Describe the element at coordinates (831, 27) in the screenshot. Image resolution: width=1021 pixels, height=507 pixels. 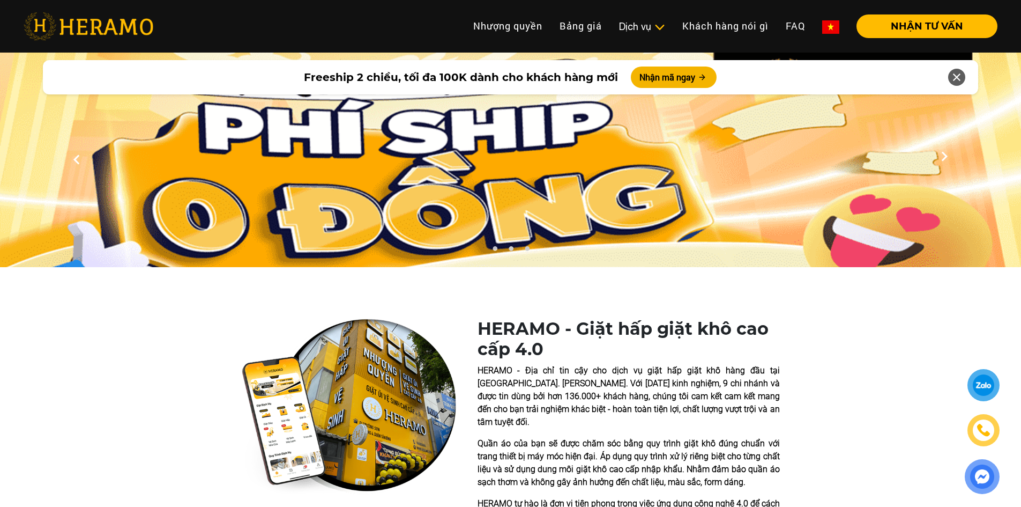
I see `img: vn-flag.png` at that location.